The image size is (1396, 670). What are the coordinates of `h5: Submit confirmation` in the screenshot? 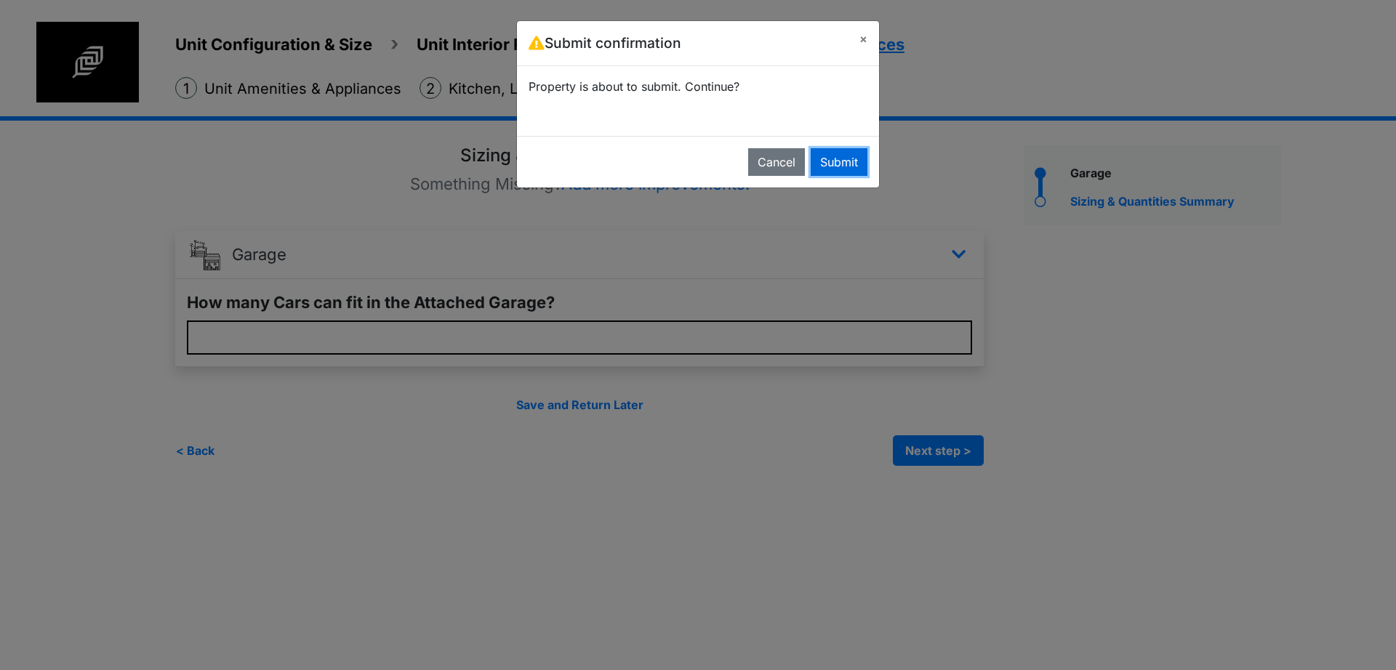 It's located at (605, 43).